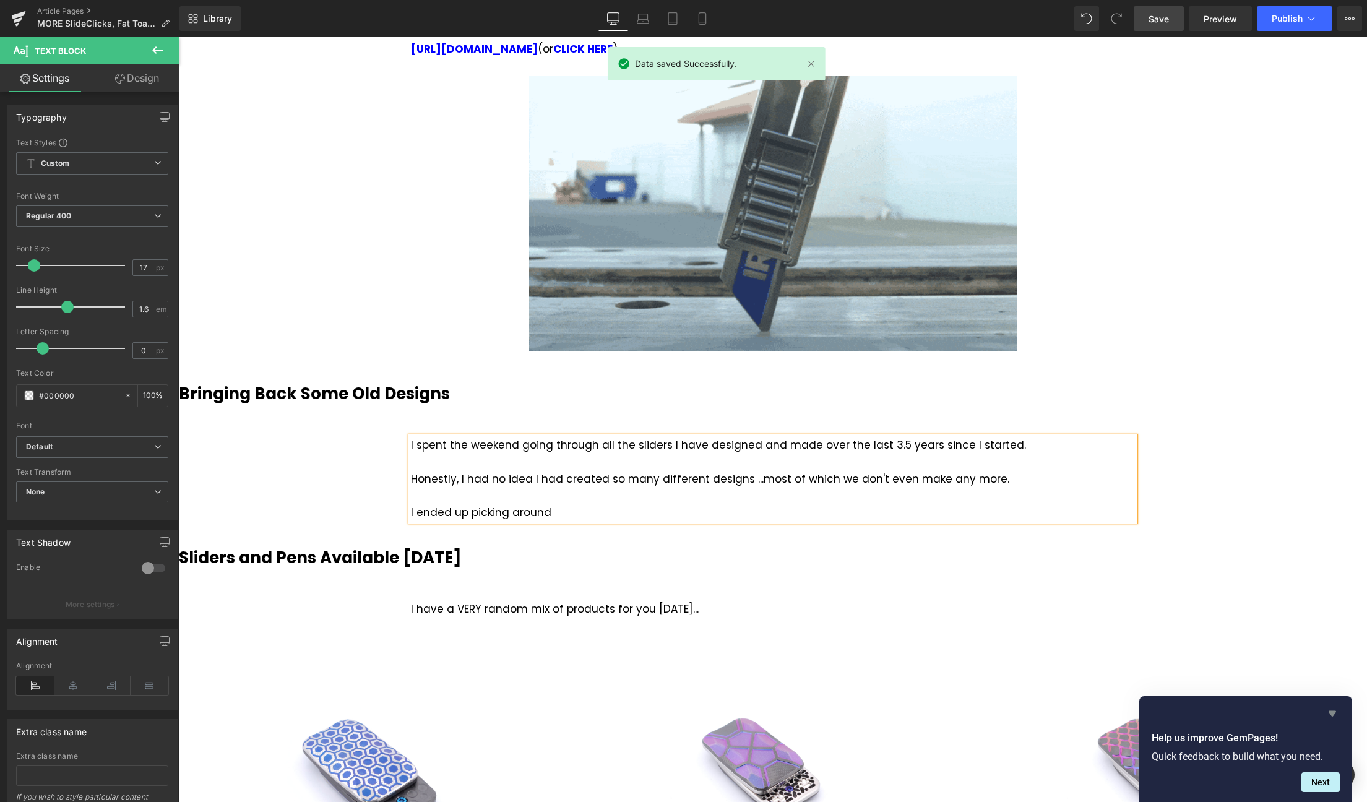 The height and width of the screenshot is (802, 1367). Describe the element at coordinates (90, 604) in the screenshot. I see `p: More settings` at that location.